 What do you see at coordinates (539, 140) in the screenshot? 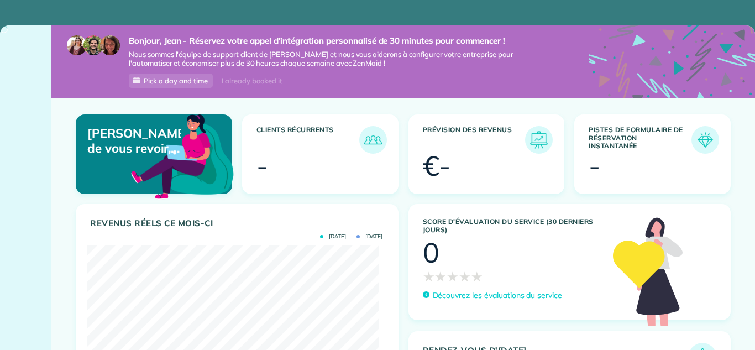
I see `img: icon_forecast_revenue-8c13a41c7ed35a8dcfafea3cbb826a0462acb37728057bba2d056411b612bbbe.png` at bounding box center [539, 140].